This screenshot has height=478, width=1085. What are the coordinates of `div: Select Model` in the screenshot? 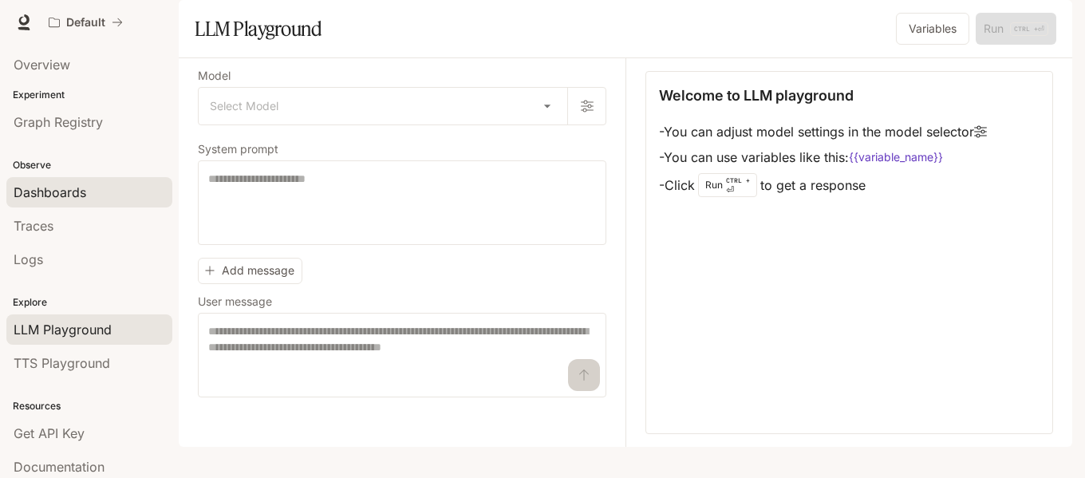 It's located at (383, 106).